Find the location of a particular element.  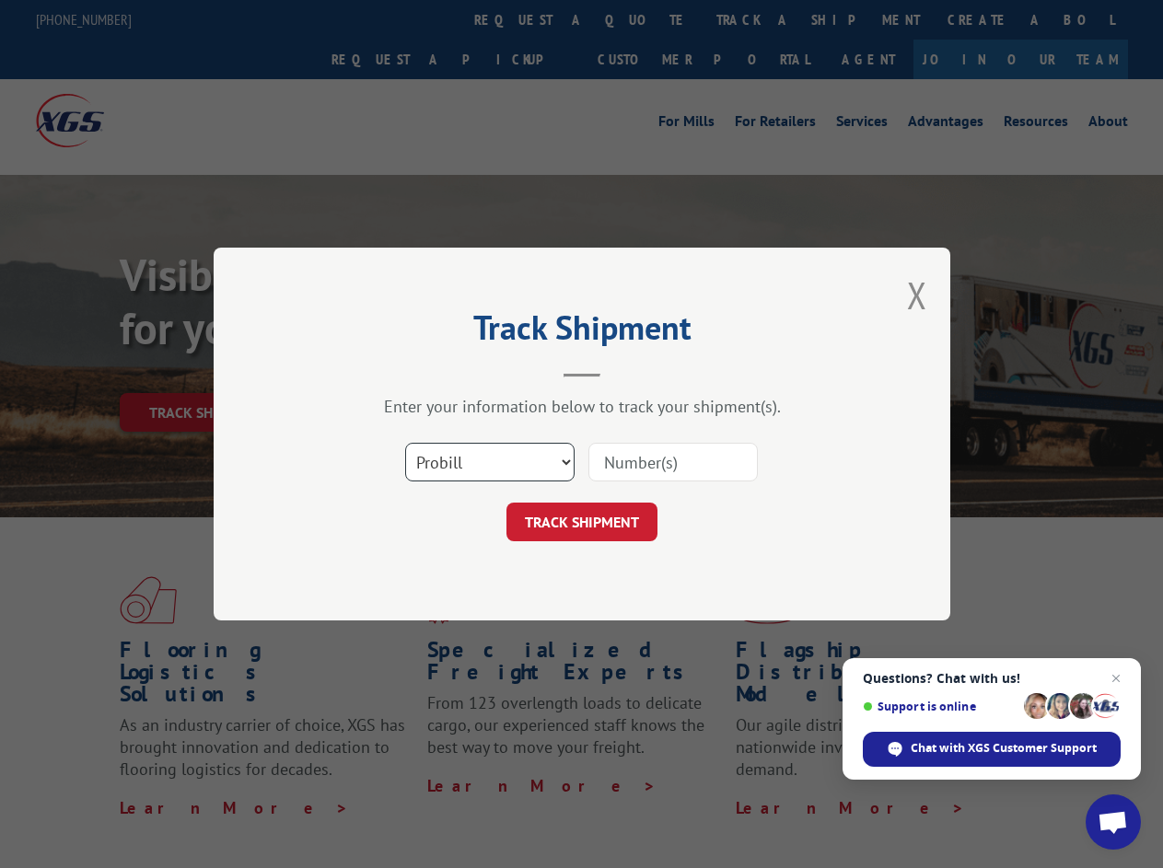

div: Open chat is located at coordinates (1113, 822).